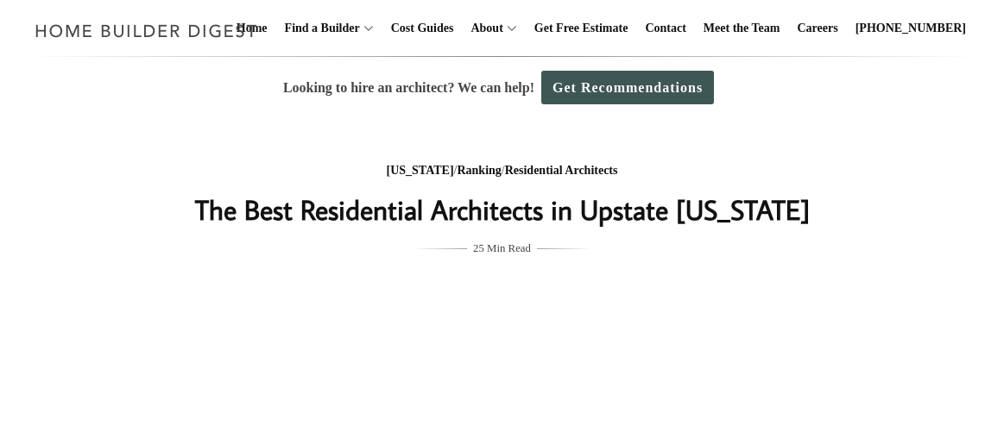  What do you see at coordinates (501, 249) in the screenshot?
I see `span: 25 Min Read` at bounding box center [501, 249].